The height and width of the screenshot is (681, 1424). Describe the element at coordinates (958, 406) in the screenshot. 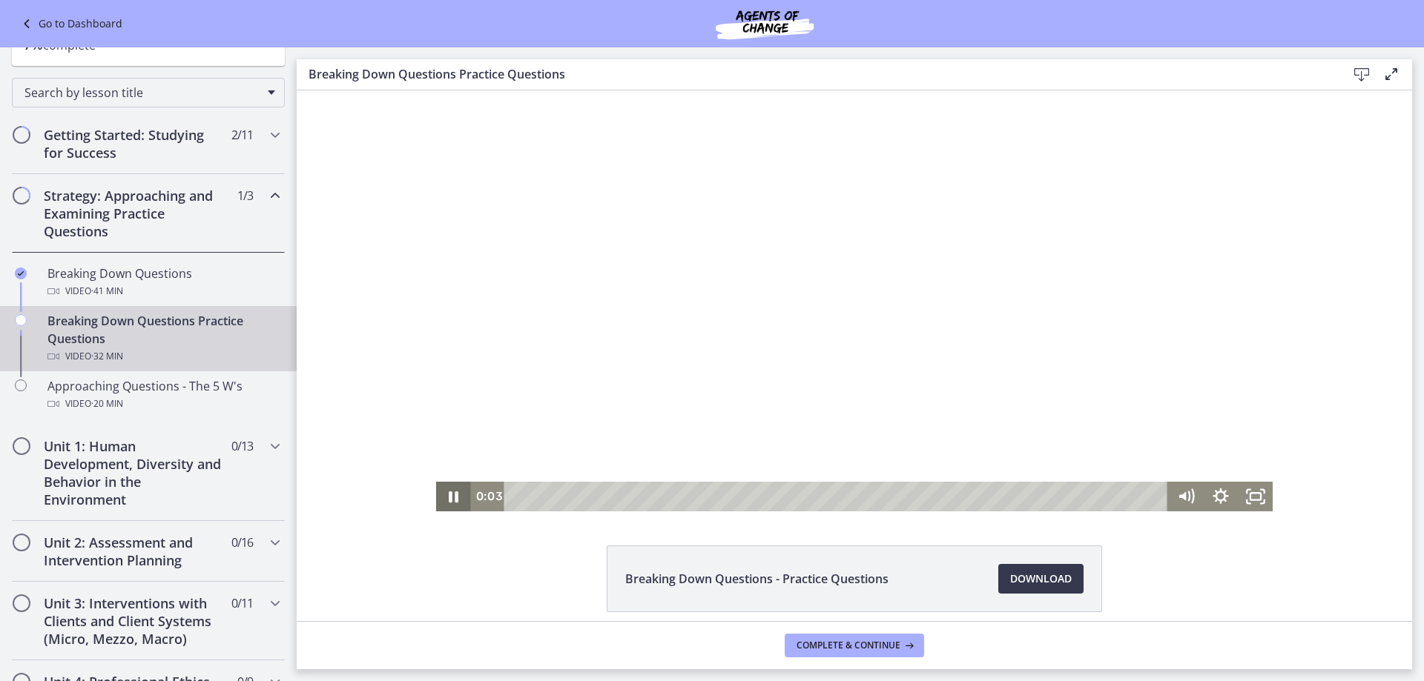

I see `button: Fullscreen` at that location.